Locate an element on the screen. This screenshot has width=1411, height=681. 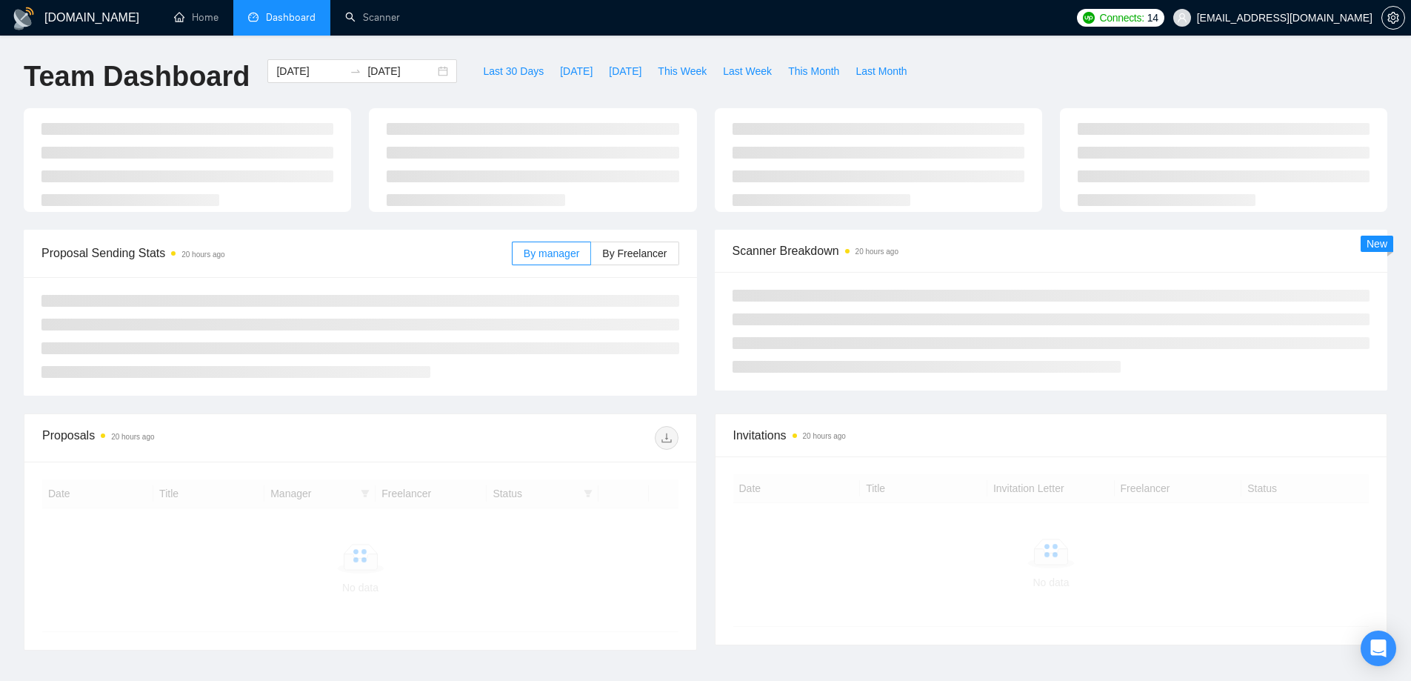
span: This Month is located at coordinates (813, 71).